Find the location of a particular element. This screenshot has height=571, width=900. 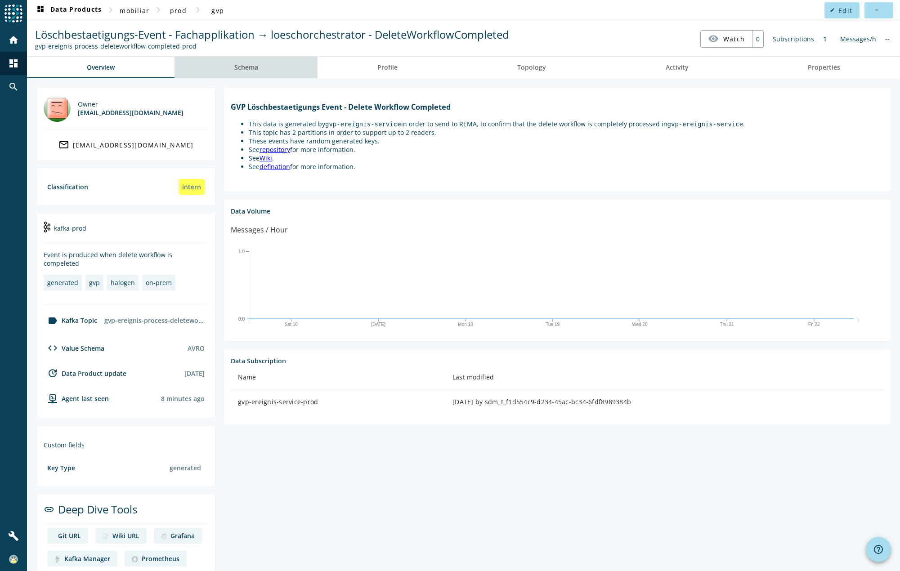

li: See . is located at coordinates (566, 158).